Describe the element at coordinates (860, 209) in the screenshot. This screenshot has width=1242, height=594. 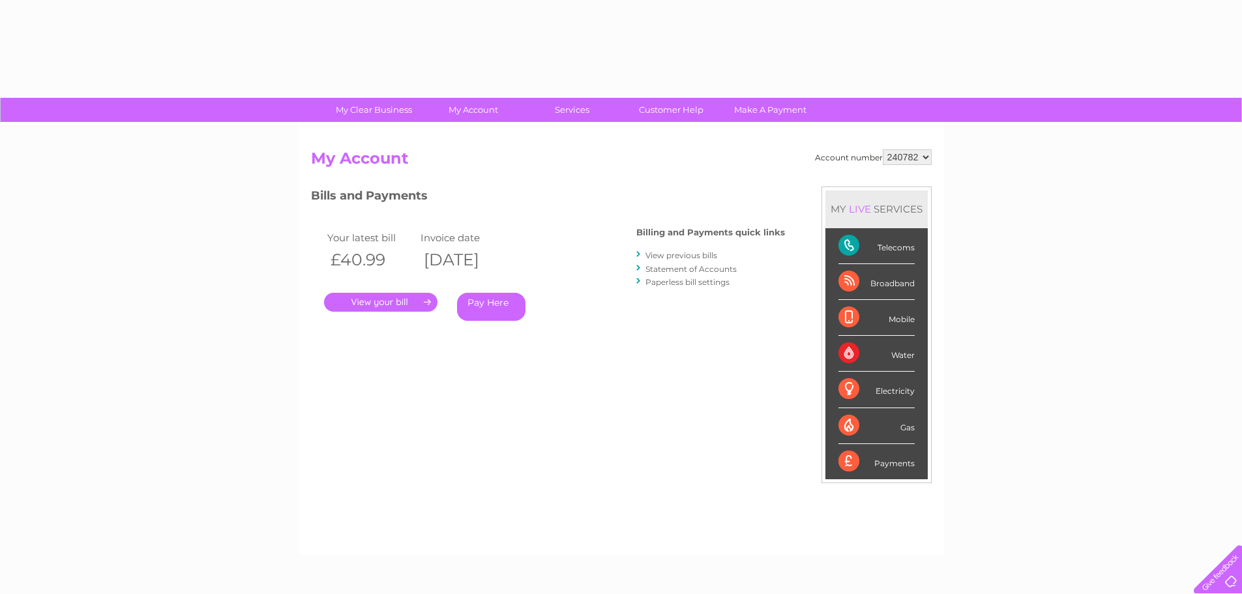
I see `div: LIVE` at that location.